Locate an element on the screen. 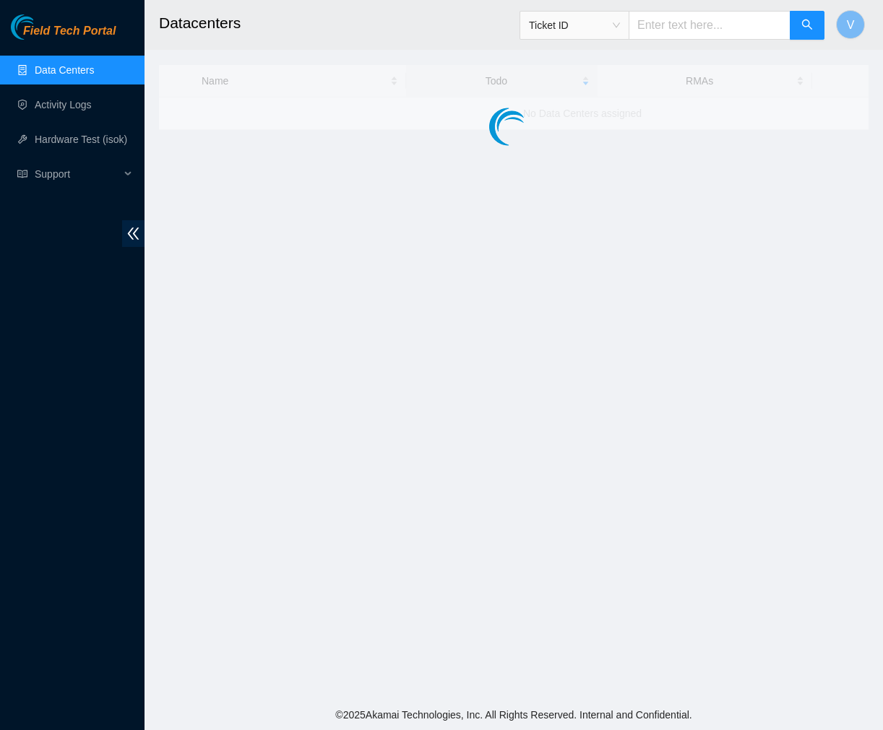 The height and width of the screenshot is (730, 883). span: V is located at coordinates (850, 25).